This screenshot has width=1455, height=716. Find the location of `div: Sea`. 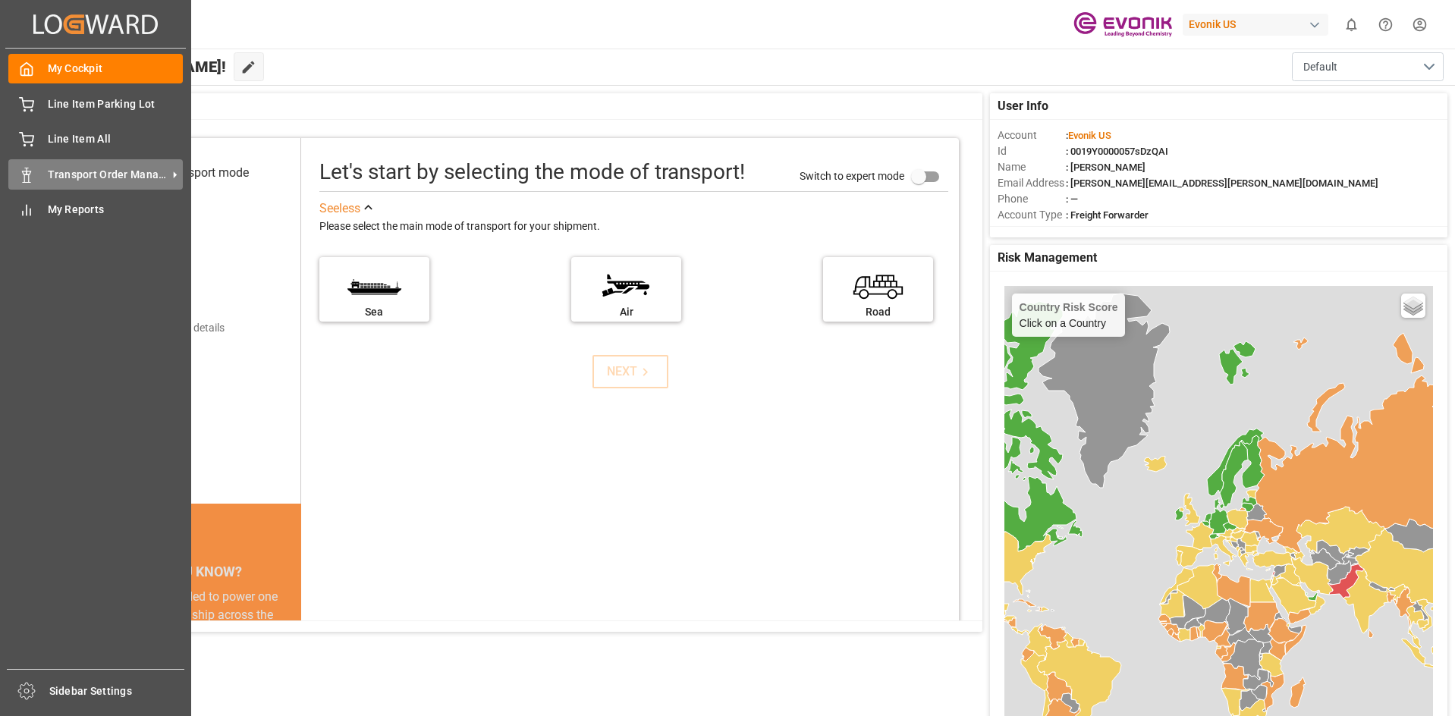

div: Sea is located at coordinates (374, 312).